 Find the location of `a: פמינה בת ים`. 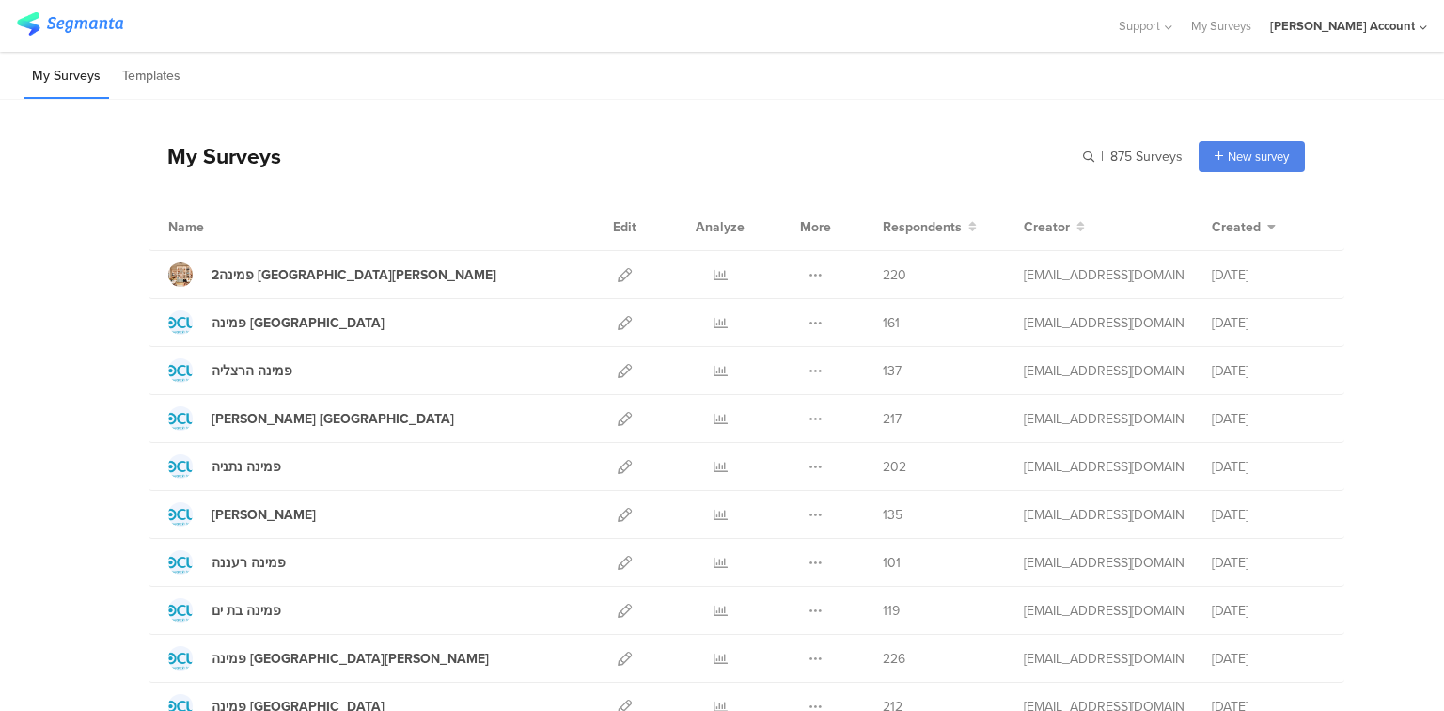

a: פמינה בת ים is located at coordinates (225, 610).